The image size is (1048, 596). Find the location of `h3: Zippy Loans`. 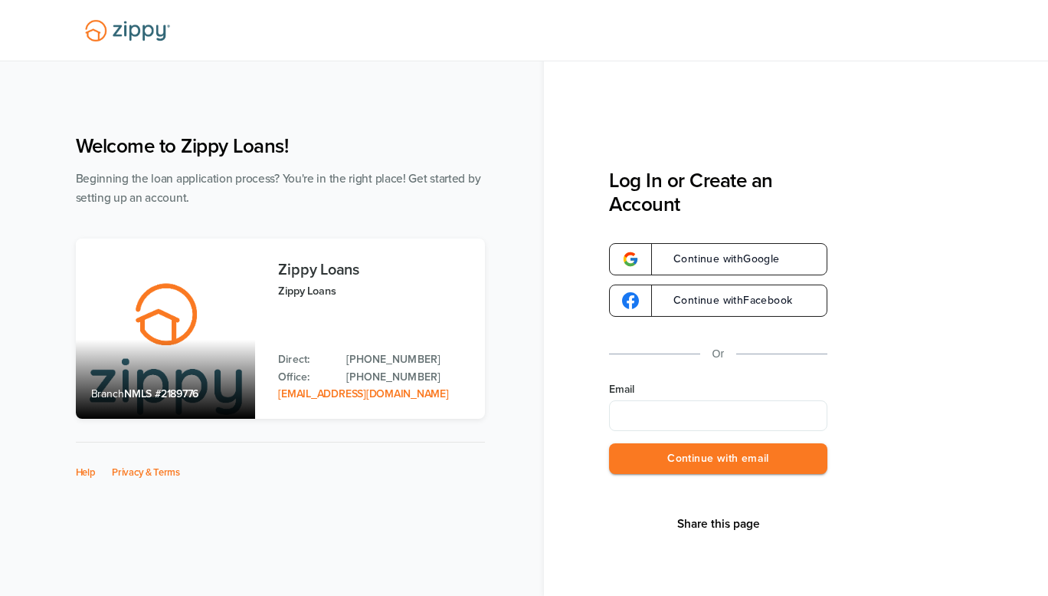

h3: Zippy Loans is located at coordinates (373, 270).